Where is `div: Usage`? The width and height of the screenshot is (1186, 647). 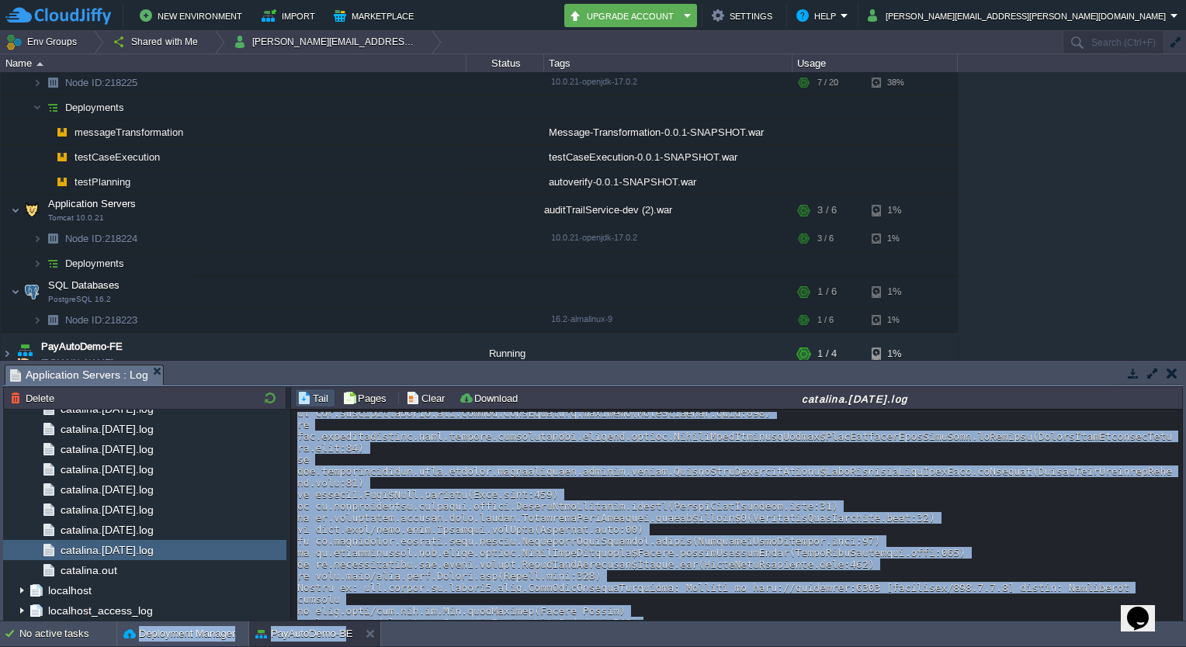
div: Usage is located at coordinates (875, 63).